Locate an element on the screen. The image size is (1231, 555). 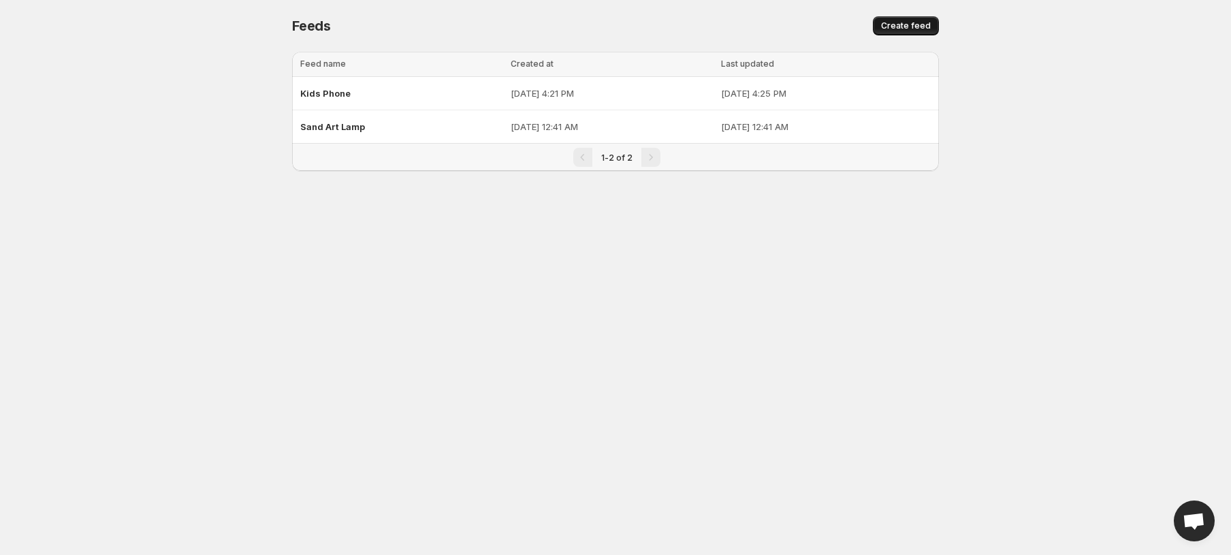
span: Create feed is located at coordinates (905, 26).